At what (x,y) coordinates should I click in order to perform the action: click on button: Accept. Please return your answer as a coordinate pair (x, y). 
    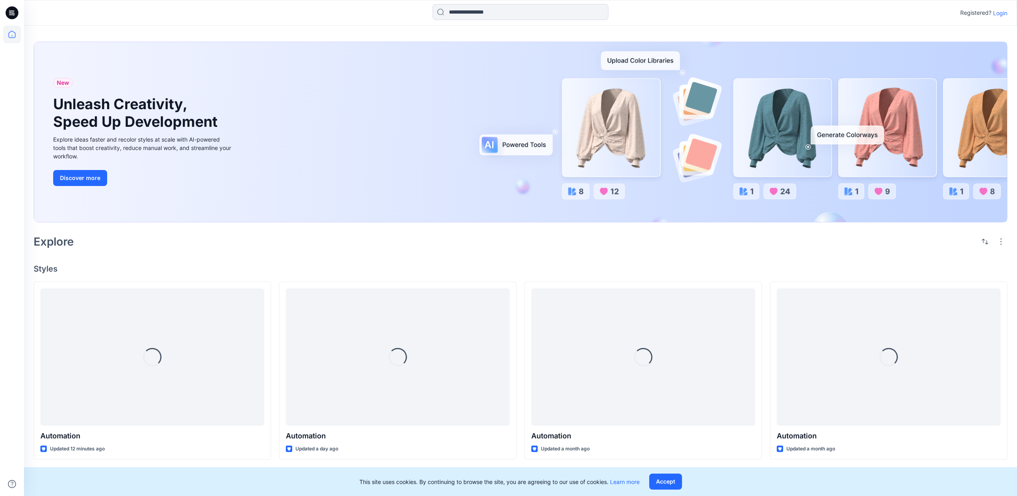
    Looking at the image, I should click on (666, 481).